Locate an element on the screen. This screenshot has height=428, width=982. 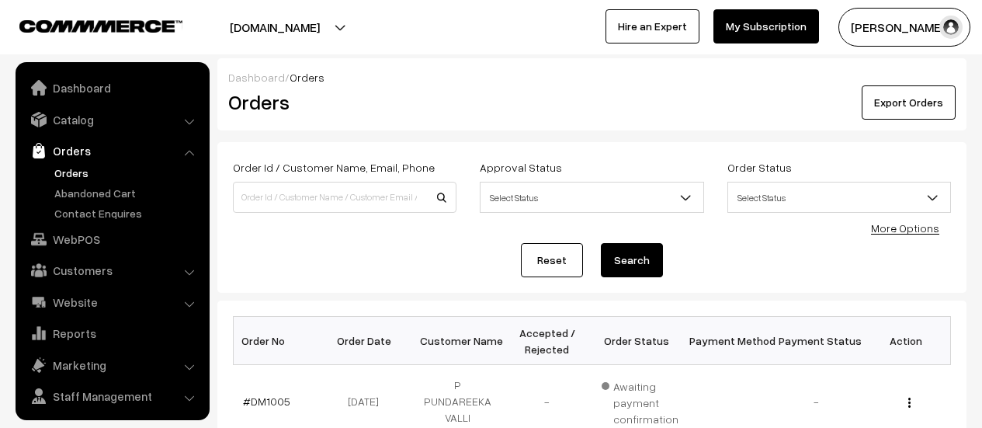
th: Action is located at coordinates (906, 341).